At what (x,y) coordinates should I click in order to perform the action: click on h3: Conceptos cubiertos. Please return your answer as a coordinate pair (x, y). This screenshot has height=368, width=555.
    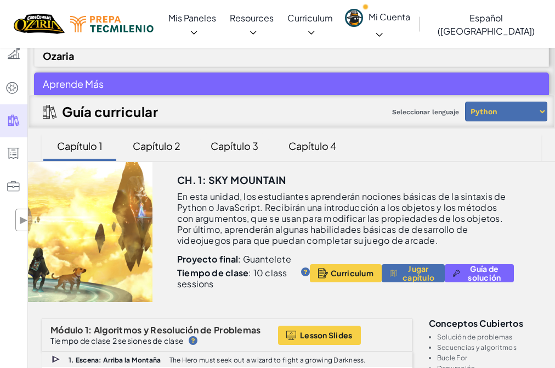
    Looking at the image, I should click on (485, 323).